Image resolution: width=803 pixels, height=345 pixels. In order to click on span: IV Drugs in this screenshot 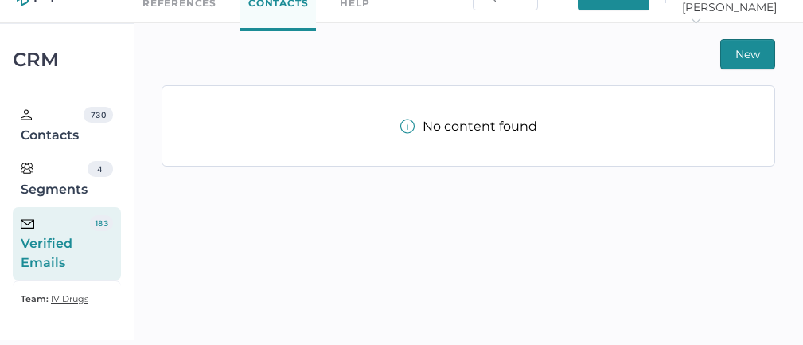, I will do `click(69, 298)`.